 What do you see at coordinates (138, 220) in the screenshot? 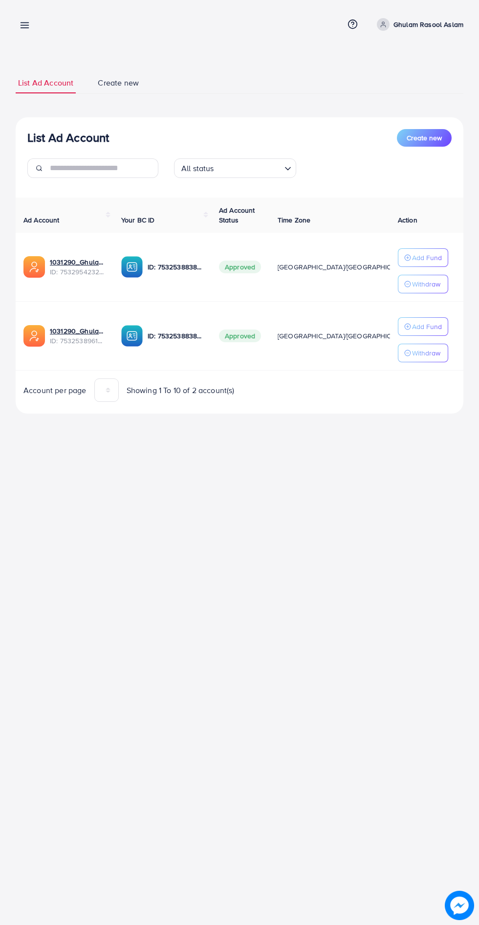
I see `span: Your BC ID` at bounding box center [138, 220].